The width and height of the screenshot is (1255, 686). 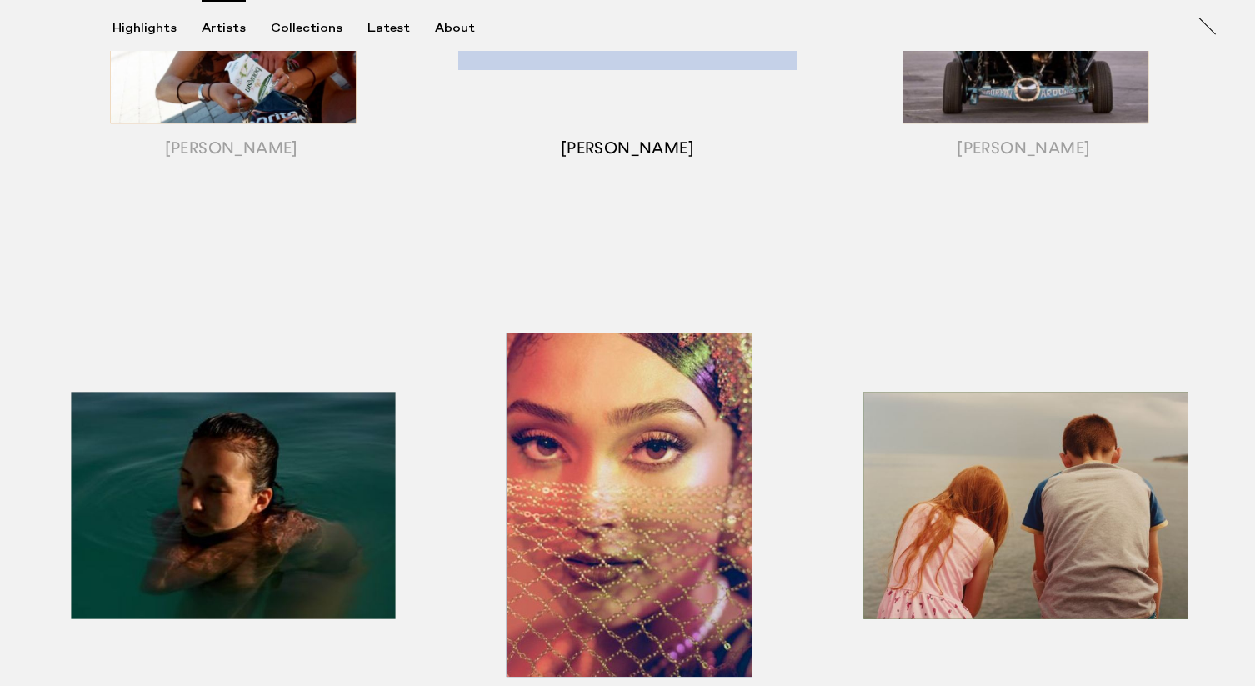 What do you see at coordinates (319, 28) in the screenshot?
I see `button: Collections` at bounding box center [319, 28].